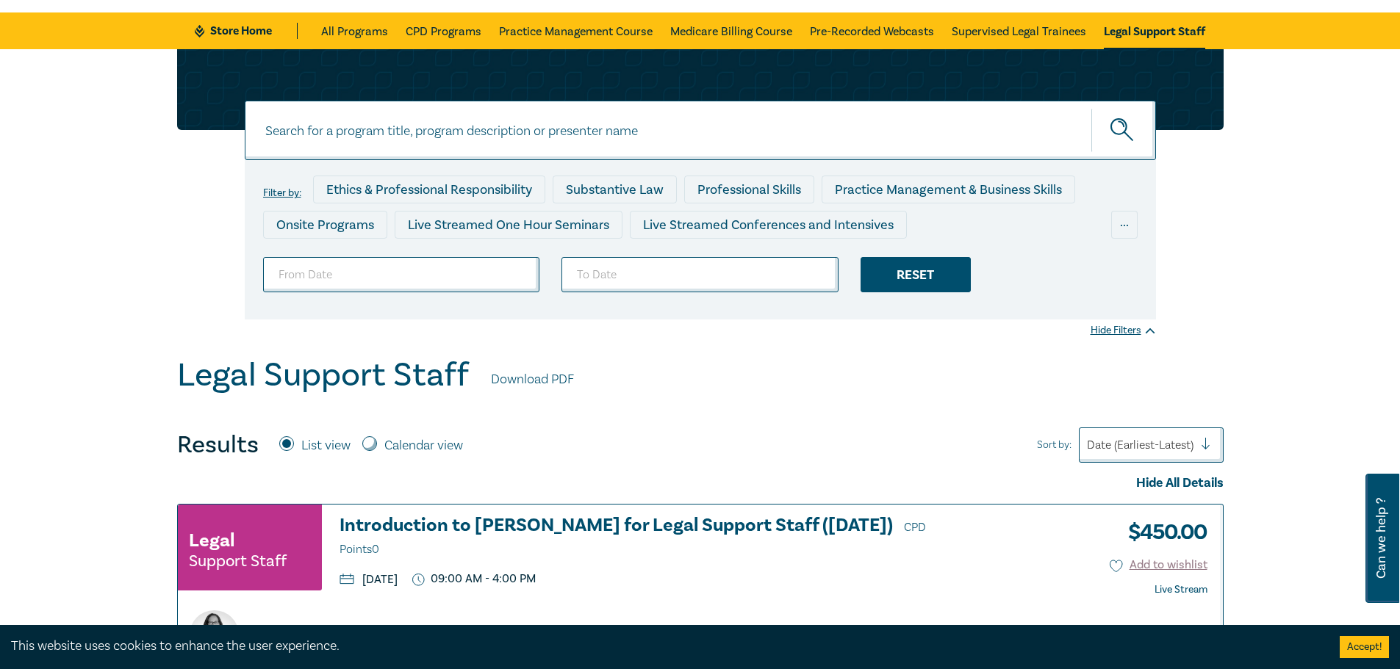 Image resolution: width=1400 pixels, height=669 pixels. I want to click on label: List view, so click(325, 446).